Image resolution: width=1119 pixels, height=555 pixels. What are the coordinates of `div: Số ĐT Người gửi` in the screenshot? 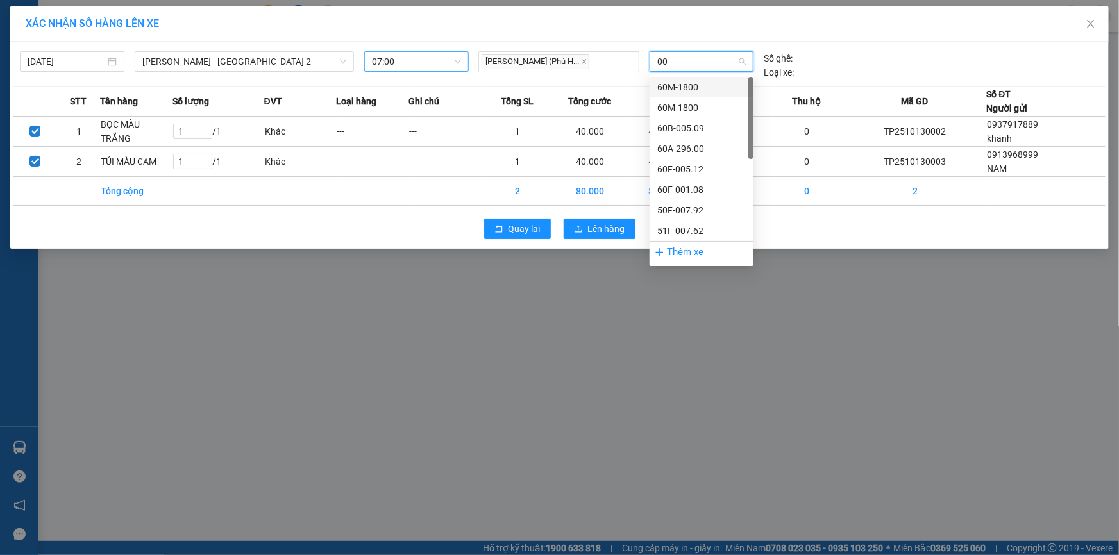 It's located at (1008, 101).